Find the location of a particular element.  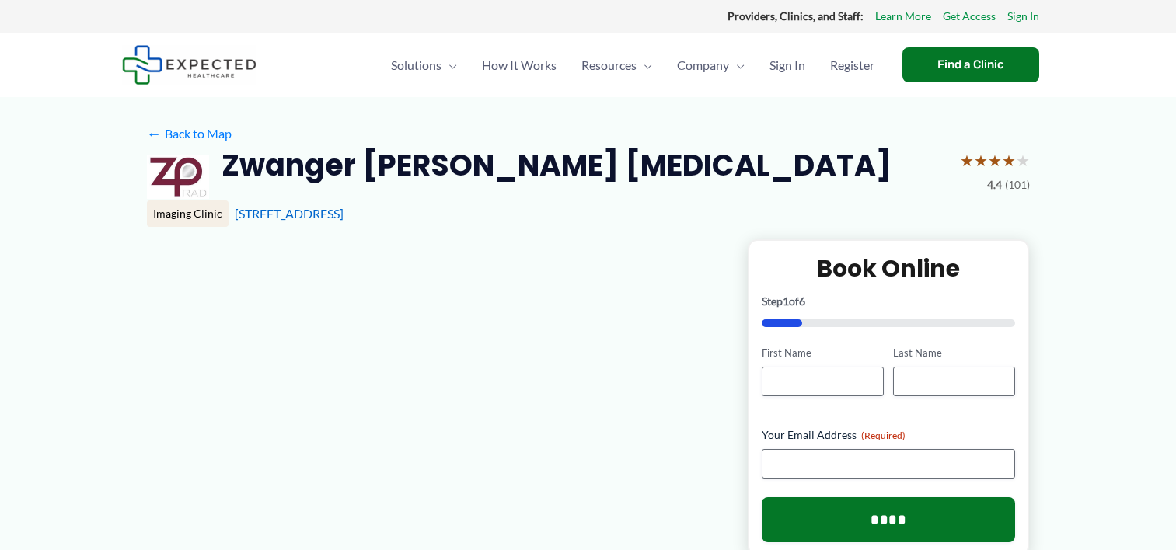

label: Last Name is located at coordinates (954, 353).